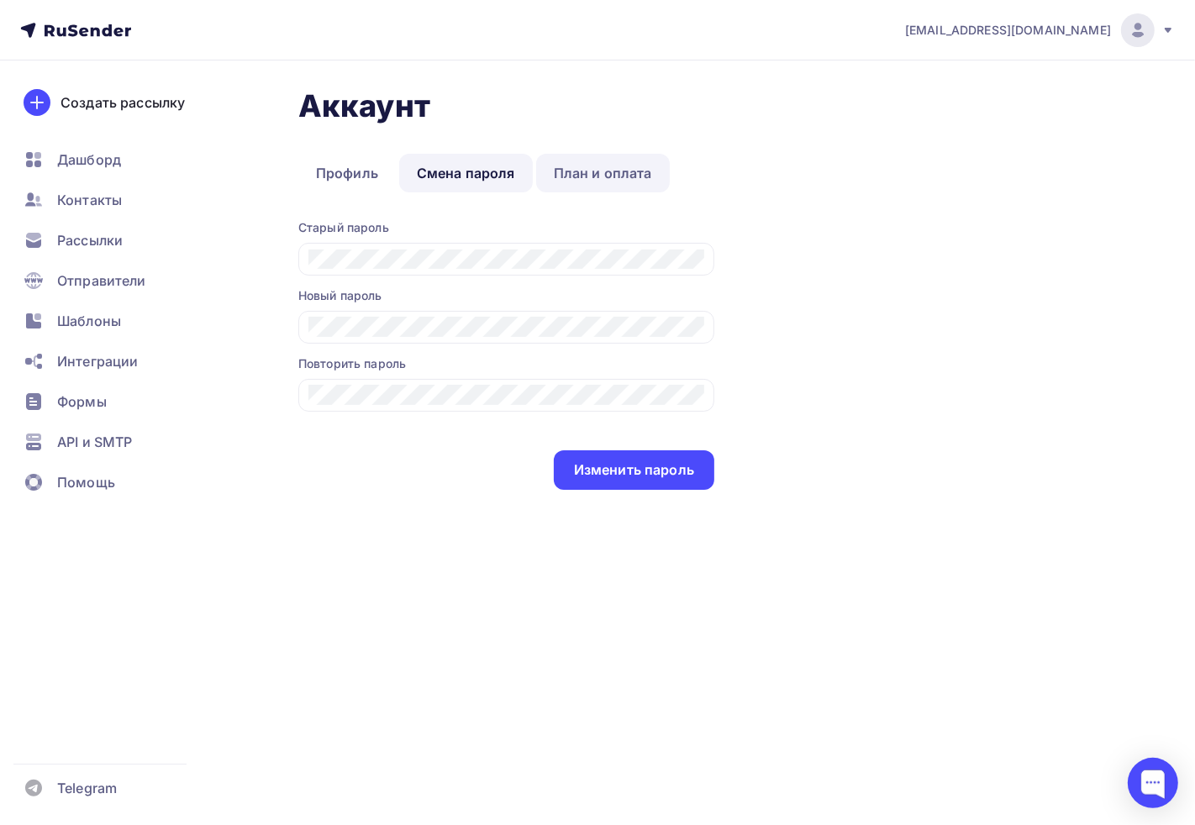 The height and width of the screenshot is (825, 1195). I want to click on a: Формы, so click(113, 402).